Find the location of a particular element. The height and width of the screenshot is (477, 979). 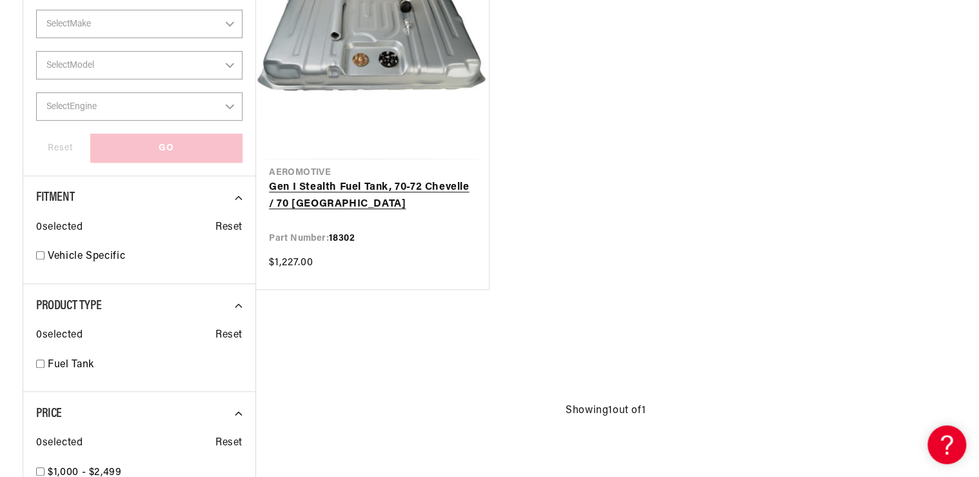

span: Product Type is located at coordinates (68, 306).